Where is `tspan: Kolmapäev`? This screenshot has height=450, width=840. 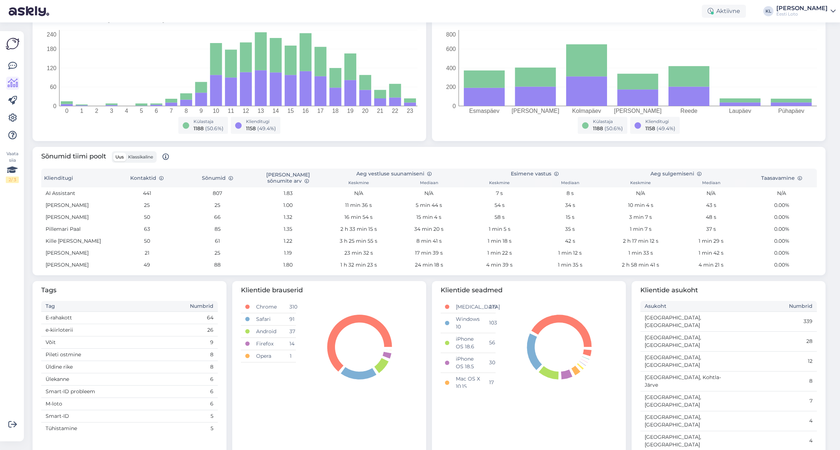 tspan: Kolmapäev is located at coordinates (587, 111).